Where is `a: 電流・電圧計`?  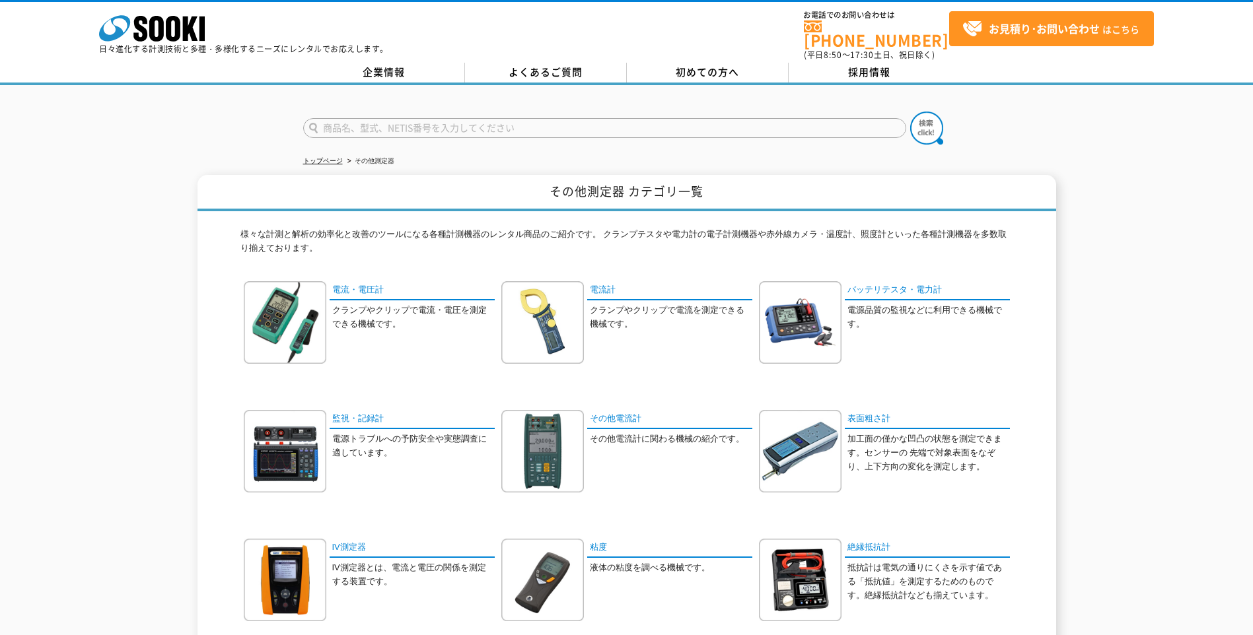
a: 電流・電圧計 is located at coordinates (412, 291).